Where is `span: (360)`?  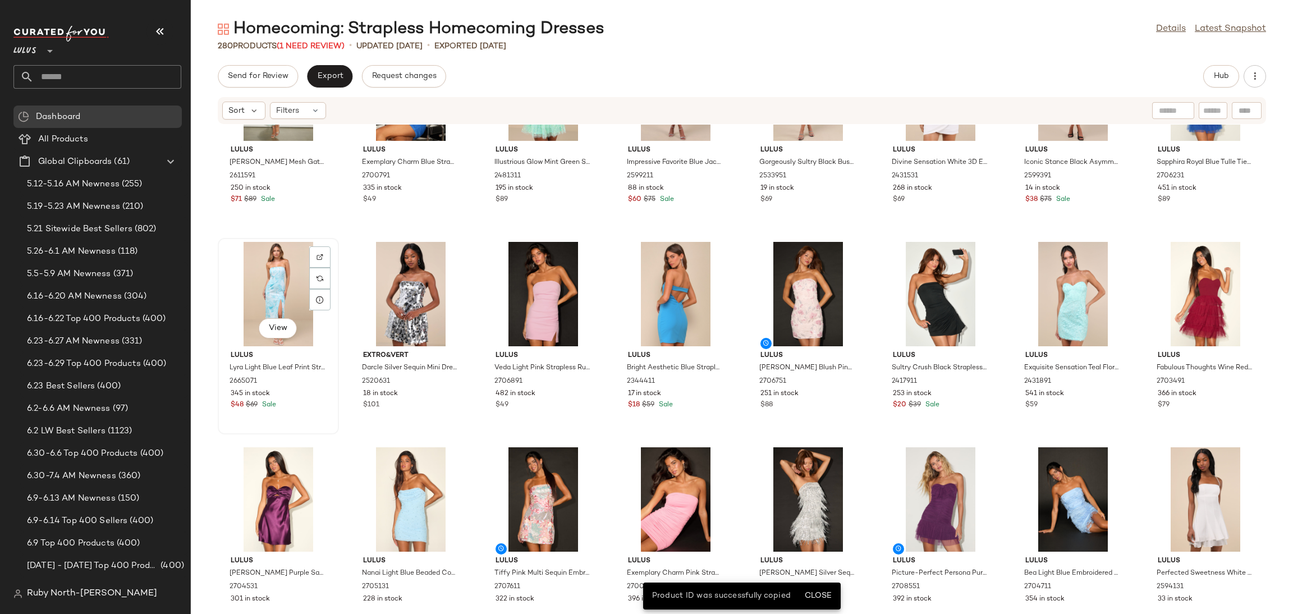
span: (360) is located at coordinates (128, 476).